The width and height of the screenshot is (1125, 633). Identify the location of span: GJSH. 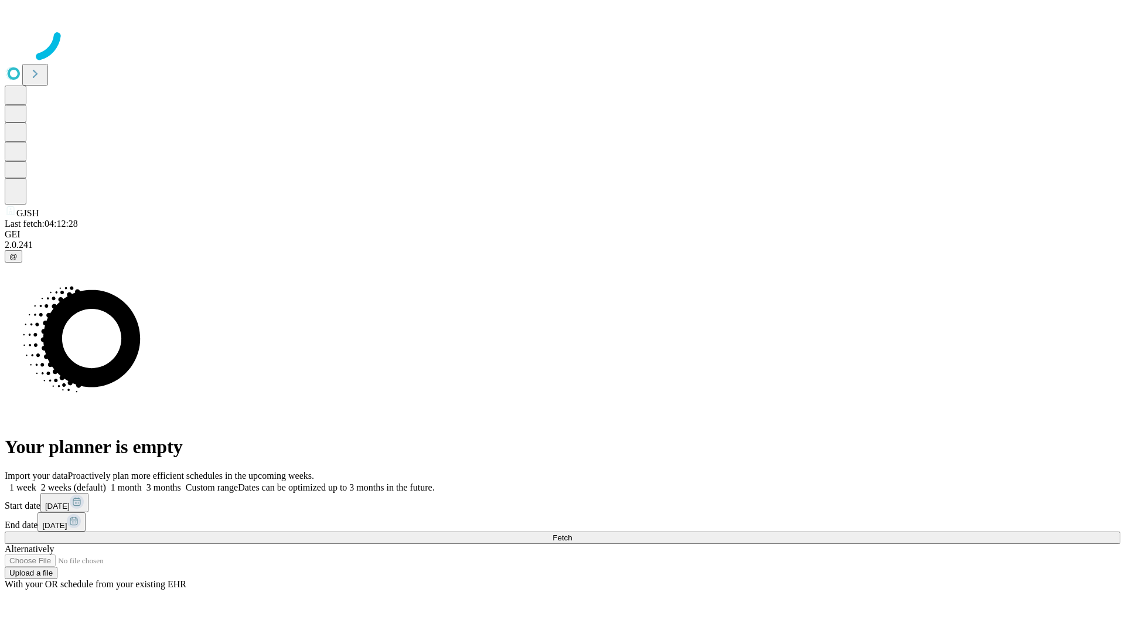
(28, 213).